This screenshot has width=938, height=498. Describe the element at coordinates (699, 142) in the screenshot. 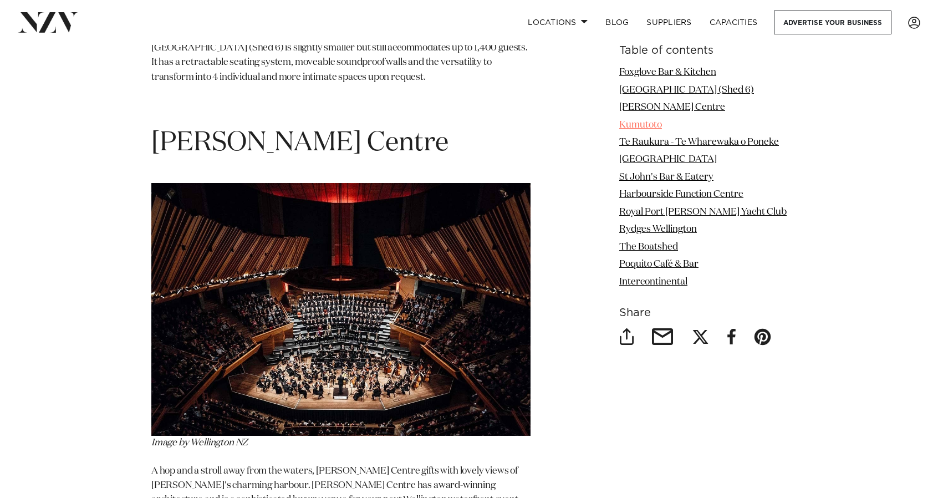

I see `a: Te Raukura - Te Wharewaka o Poneke` at that location.